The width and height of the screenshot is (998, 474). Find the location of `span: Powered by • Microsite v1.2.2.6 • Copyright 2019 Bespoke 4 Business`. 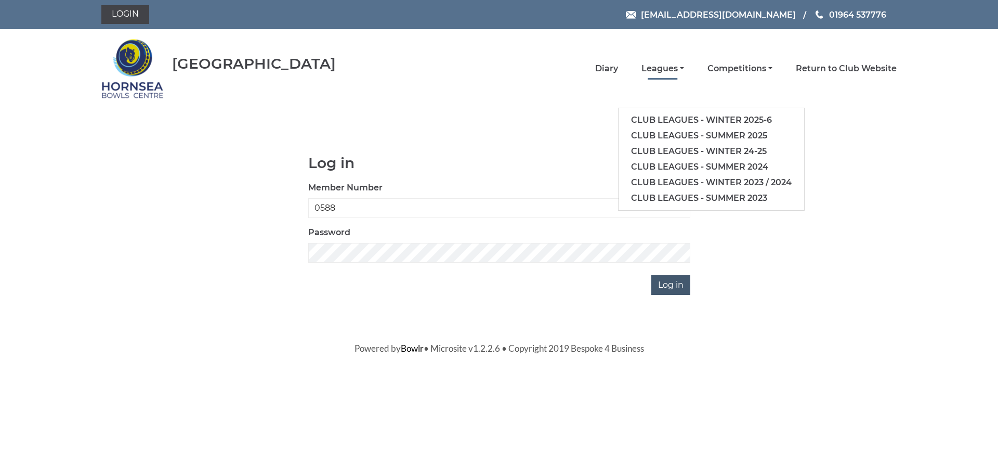

span: Powered by • Microsite v1.2.2.6 • Copyright 2019 Bespoke 4 Business is located at coordinates (499, 348).